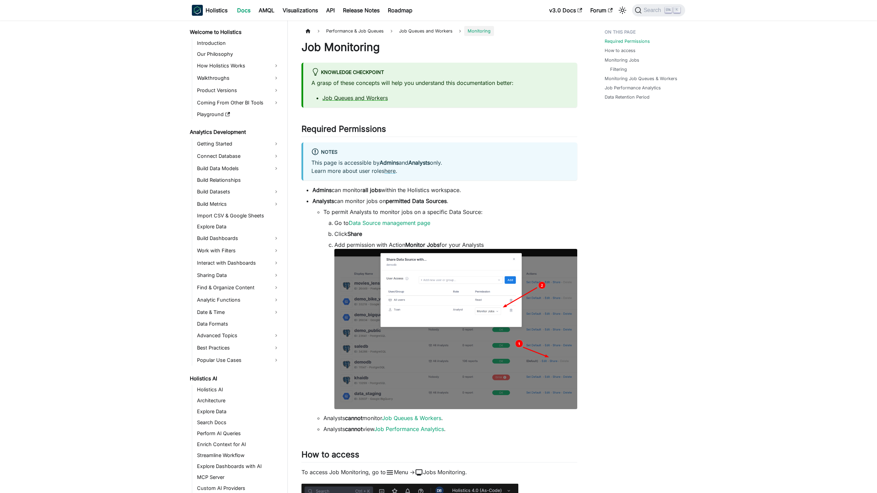 The width and height of the screenshot is (877, 493). Describe the element at coordinates (422, 245) in the screenshot. I see `strong: Monitor Jobs` at that location.